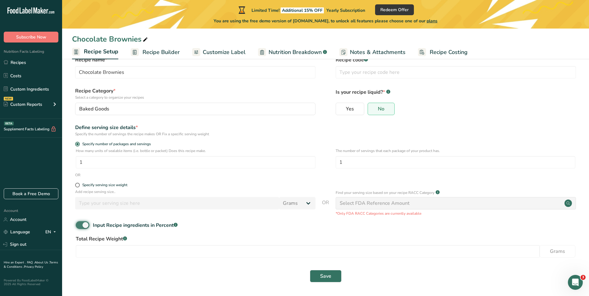 The height and width of the screenshot is (296, 589). I want to click on p: How many units of sealable items (i.e. bottle or packet) Does this recipe make., so click(196, 151).